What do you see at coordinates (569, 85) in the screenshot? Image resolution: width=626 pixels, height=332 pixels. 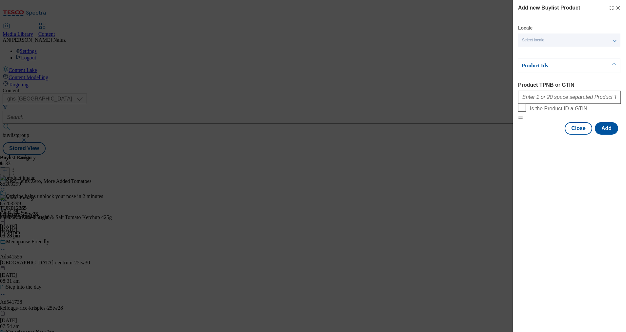 I see `label: Product TPNB or GTIN` at bounding box center [569, 85].